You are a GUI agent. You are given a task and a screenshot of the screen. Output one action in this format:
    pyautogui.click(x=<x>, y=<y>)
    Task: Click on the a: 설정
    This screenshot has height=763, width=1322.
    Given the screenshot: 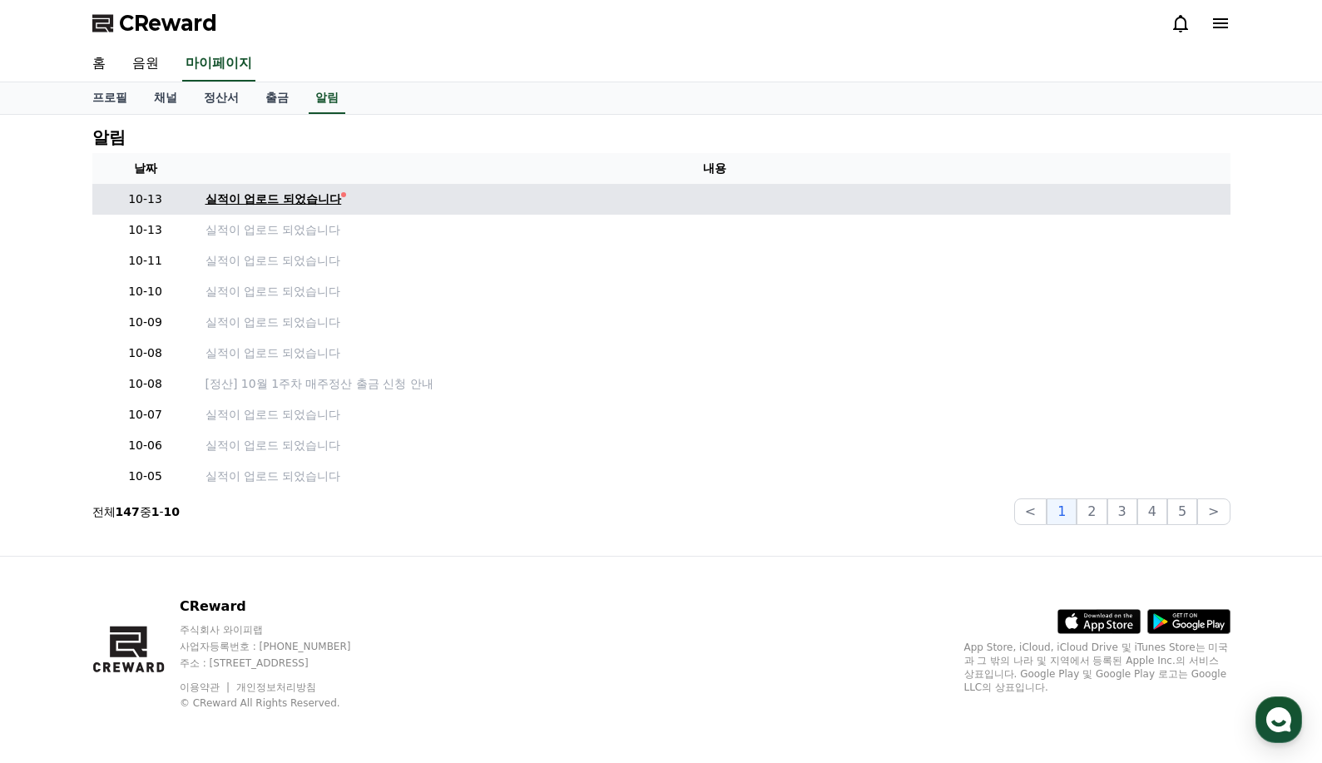 What is the action you would take?
    pyautogui.click(x=267, y=548)
    